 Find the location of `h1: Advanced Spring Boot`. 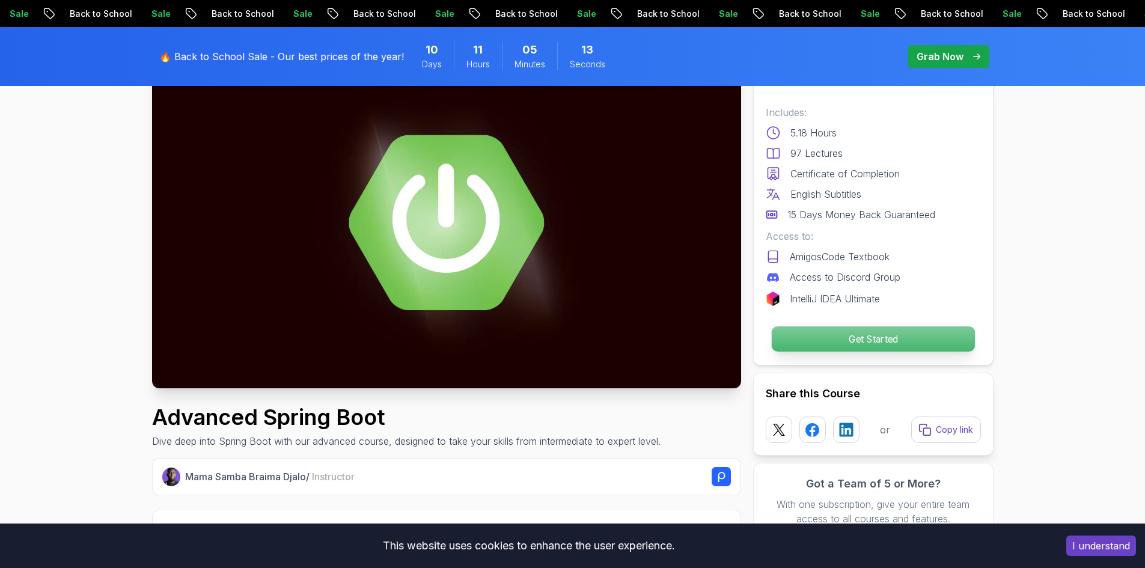

h1: Advanced Spring Boot is located at coordinates (406, 417).